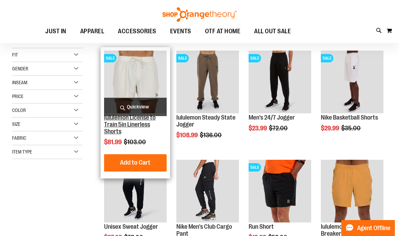  Describe the element at coordinates (352, 82) in the screenshot. I see `a: Product image for Nike Basketball ShortsSALE` at that location.